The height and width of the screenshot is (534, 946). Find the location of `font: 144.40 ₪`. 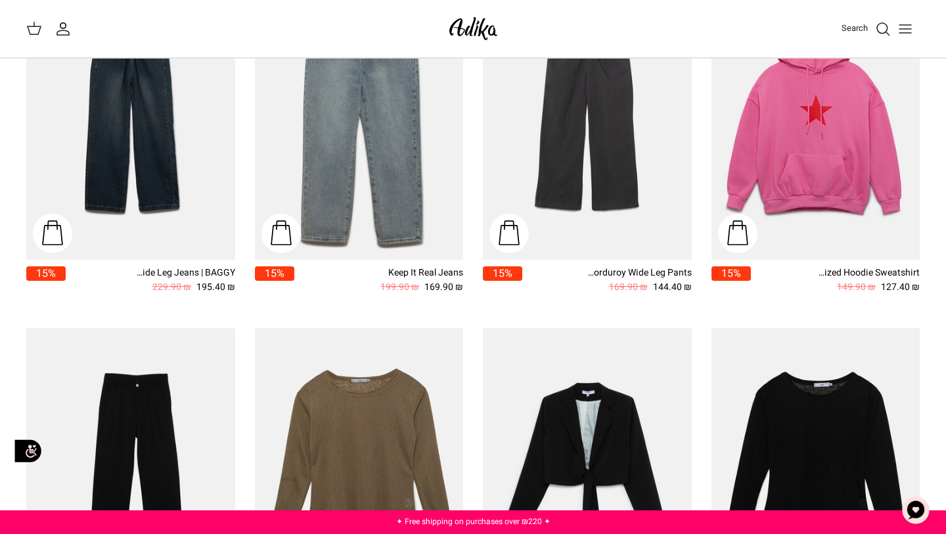

font: 144.40 ₪ is located at coordinates (672, 287).